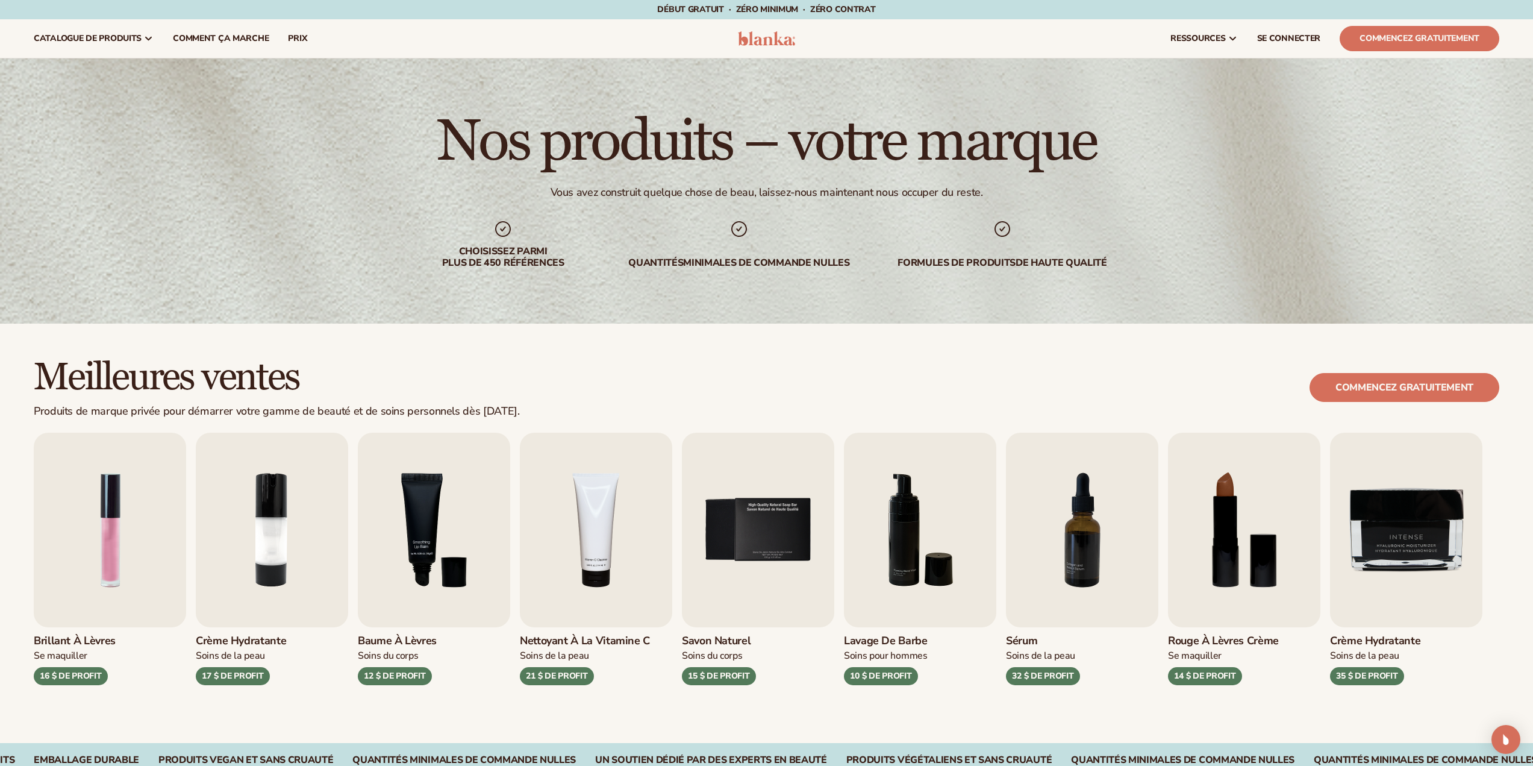 This screenshot has width=1533, height=766. I want to click on a: 7 / 9, so click(1082, 558).